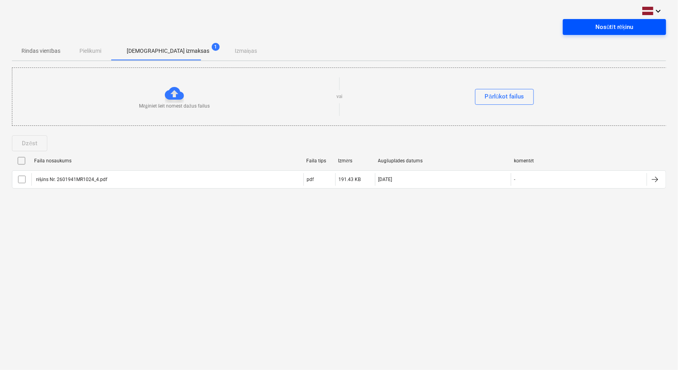  Describe the element at coordinates (216, 47) in the screenshot. I see `span: 1` at that location.